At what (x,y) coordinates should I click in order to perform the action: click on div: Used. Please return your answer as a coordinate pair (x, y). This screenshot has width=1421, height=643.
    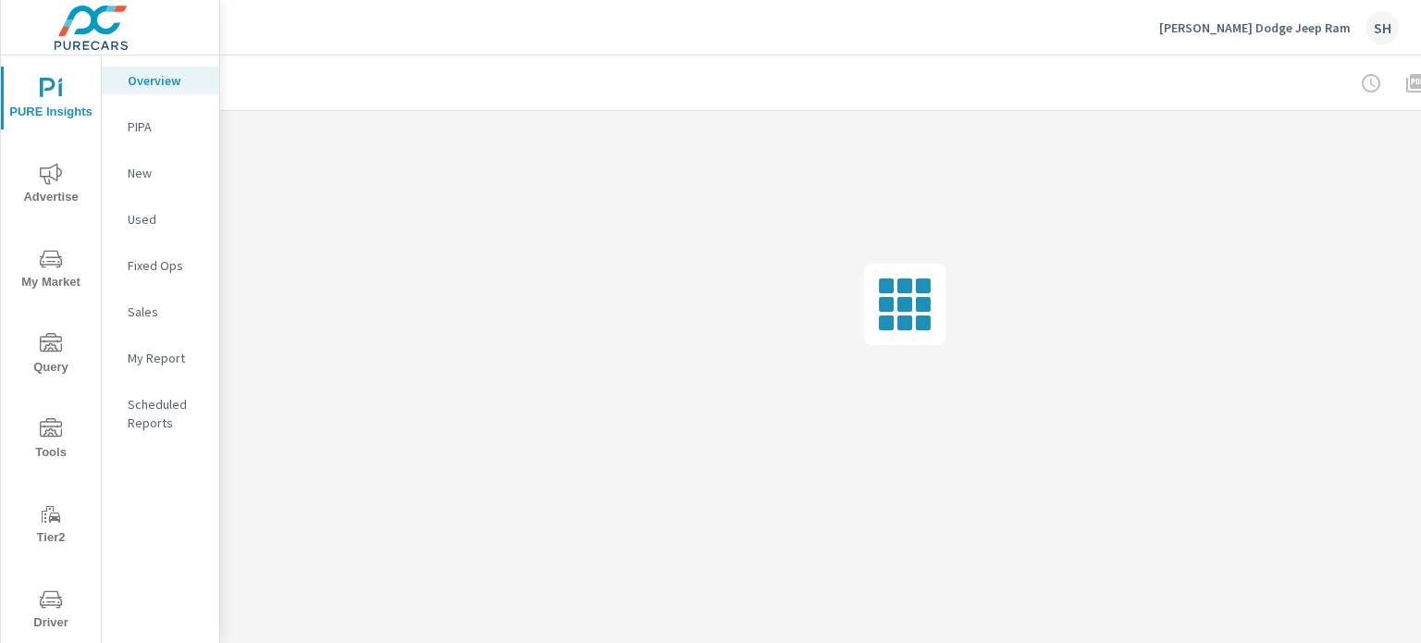
    Looking at the image, I should click on (160, 219).